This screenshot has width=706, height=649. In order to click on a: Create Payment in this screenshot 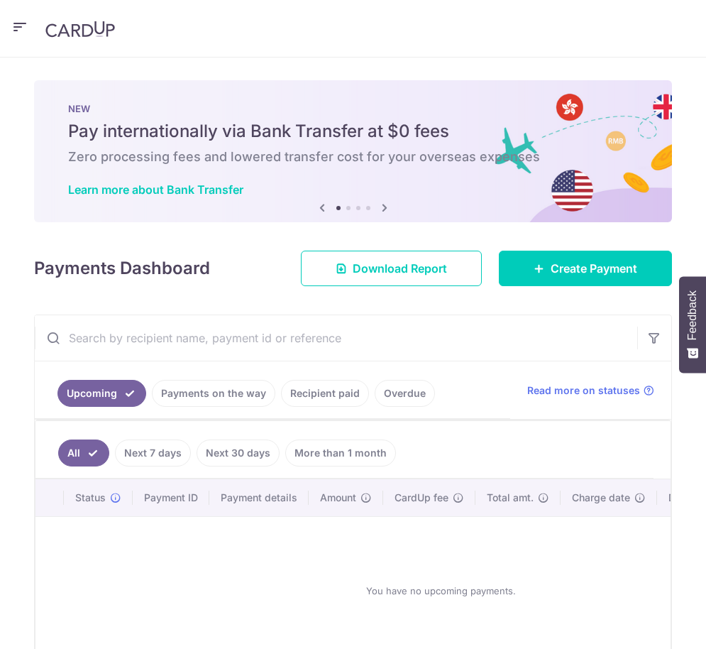, I will do `click(586, 268)`.